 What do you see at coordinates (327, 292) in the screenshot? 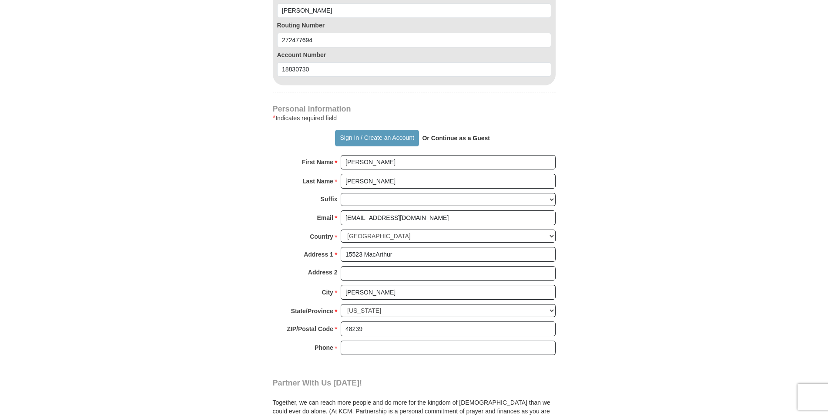
I see `strong: City` at bounding box center [327, 292].